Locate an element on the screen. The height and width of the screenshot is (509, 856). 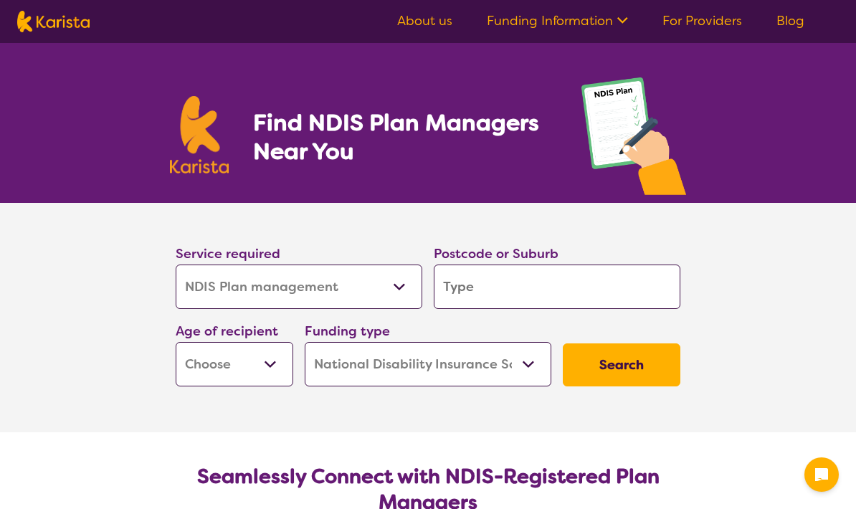
a: For Providers is located at coordinates (702, 21).